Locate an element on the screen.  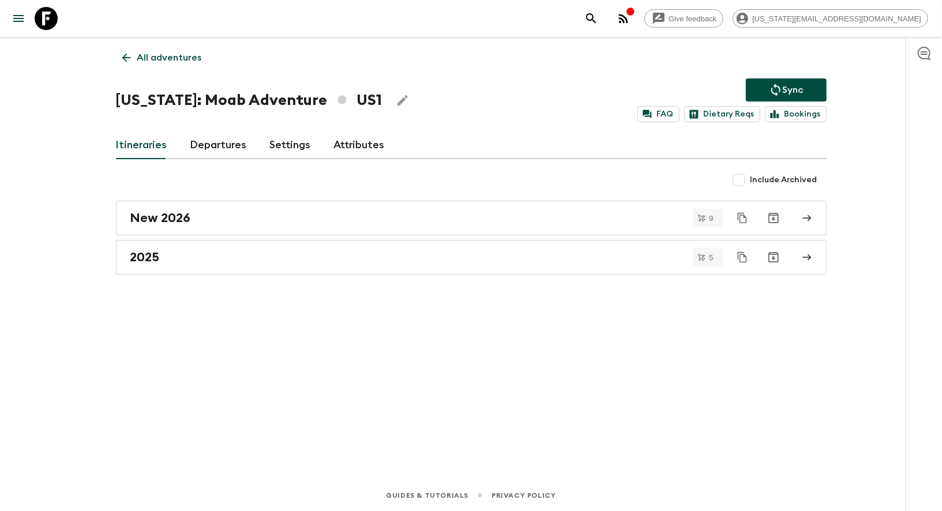
span: Give feedback is located at coordinates (693, 18).